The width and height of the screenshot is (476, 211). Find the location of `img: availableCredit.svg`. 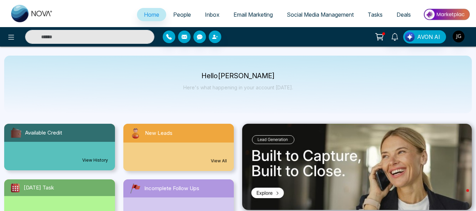

img: availableCredit.svg is located at coordinates (16, 133).